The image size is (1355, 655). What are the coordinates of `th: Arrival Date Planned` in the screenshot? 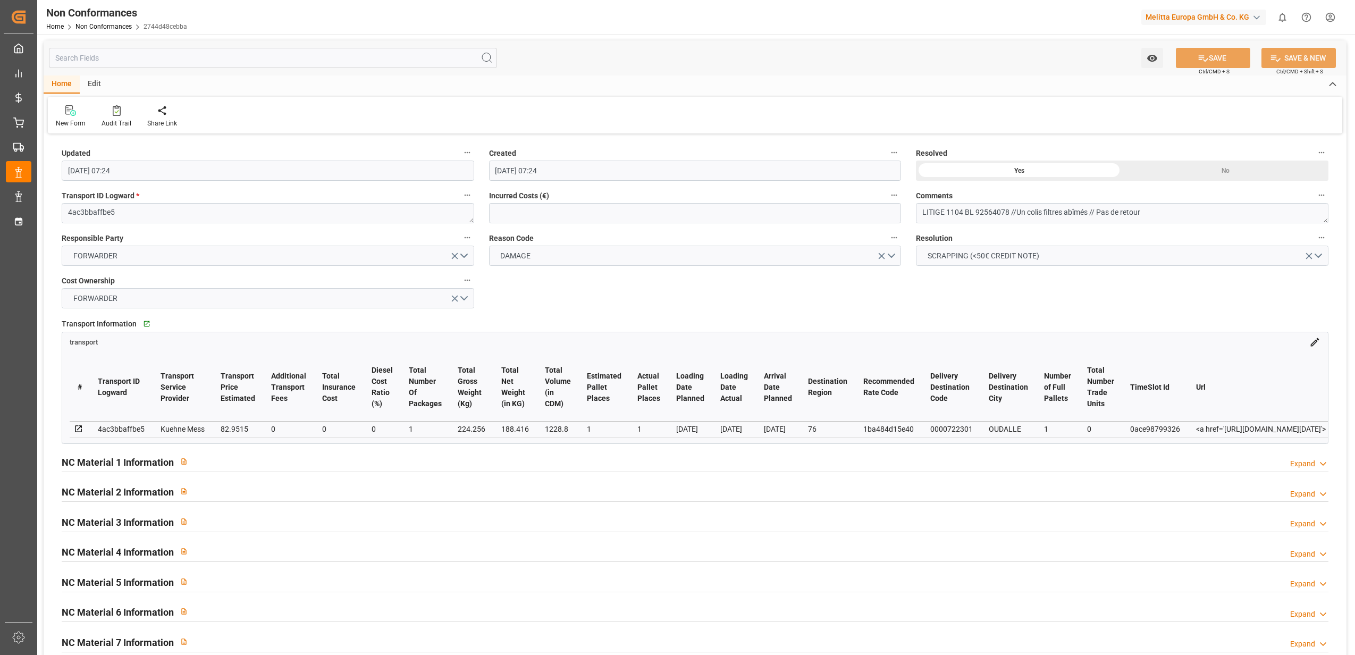 It's located at (778, 387).